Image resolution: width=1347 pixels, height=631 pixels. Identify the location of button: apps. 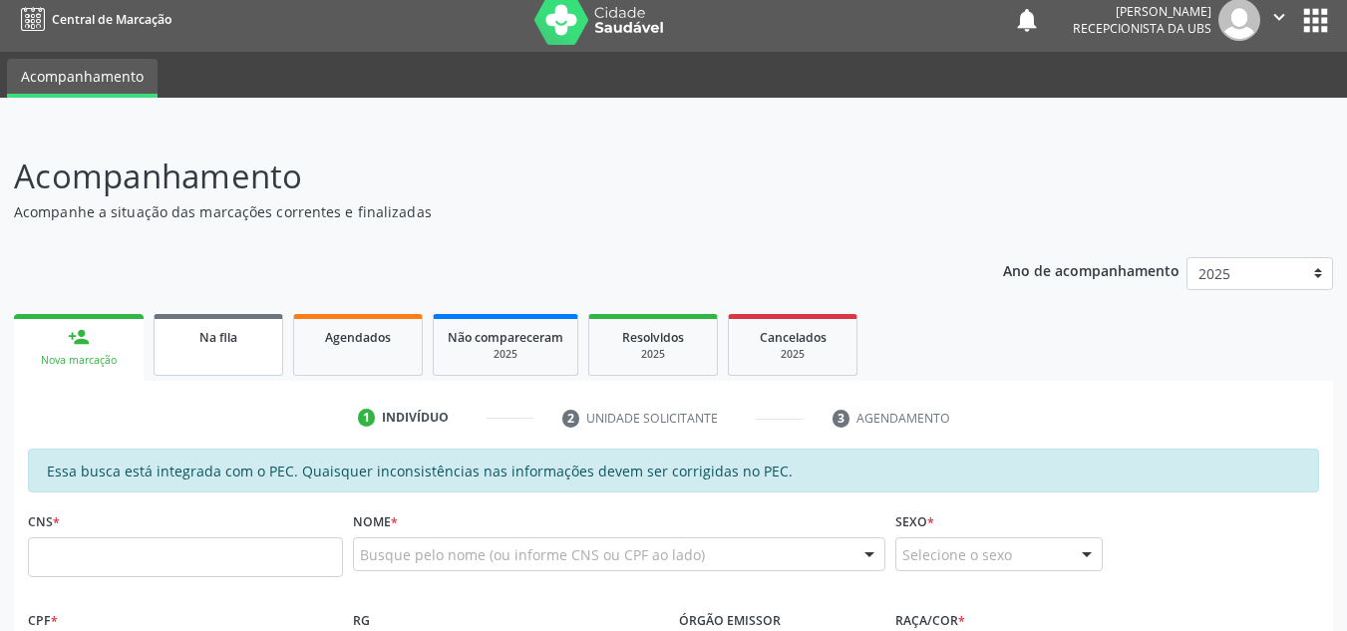
(1315, 20).